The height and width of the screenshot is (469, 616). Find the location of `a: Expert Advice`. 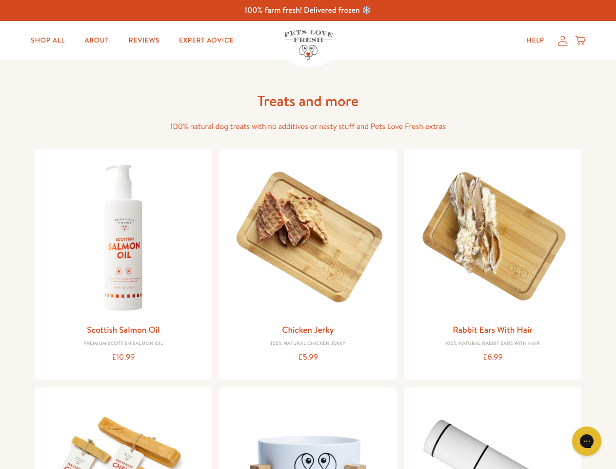

a: Expert Advice is located at coordinates (206, 41).